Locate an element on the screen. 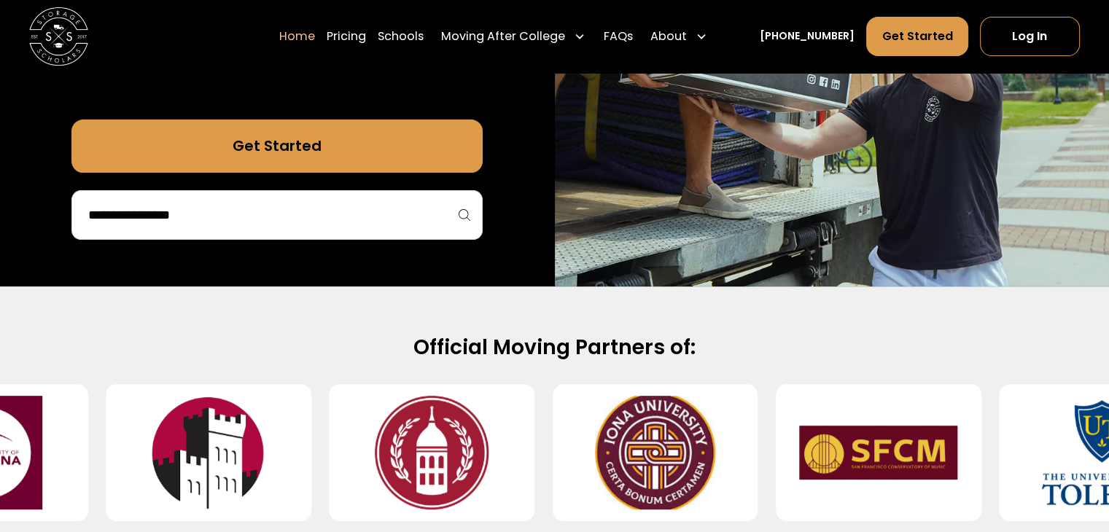  img: Southern Virginia University is located at coordinates (432, 453).